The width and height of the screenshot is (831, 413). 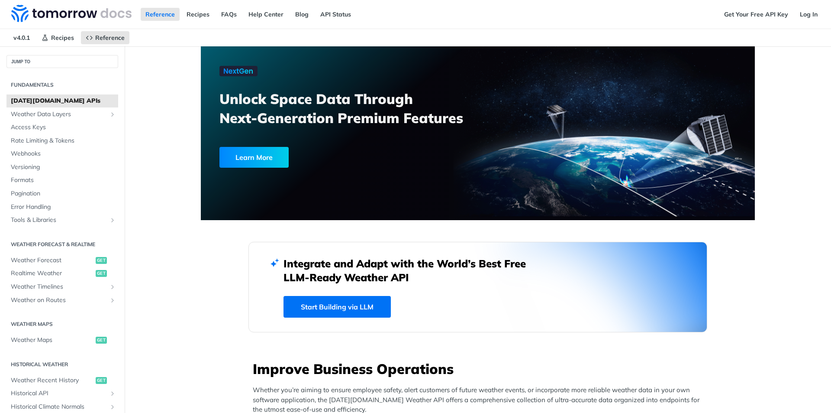 I want to click on span: Weather Forecast, so click(x=52, y=260).